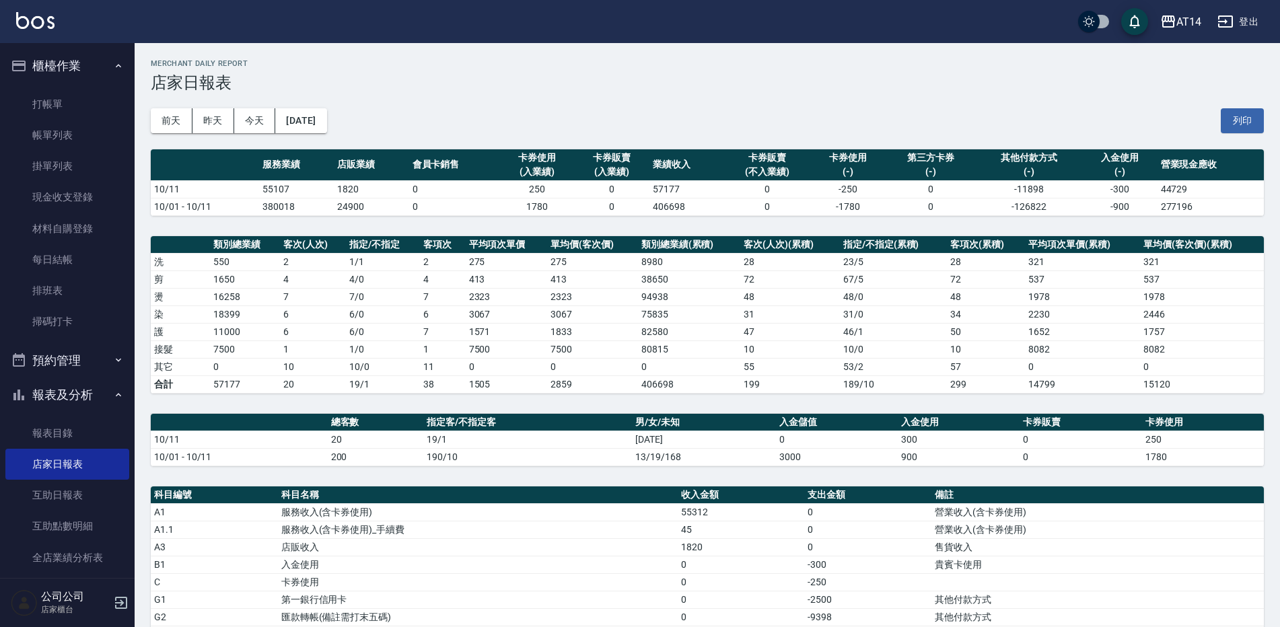 The image size is (1280, 627). What do you see at coordinates (789, 297) in the screenshot?
I see `td: 48` at bounding box center [789, 297].